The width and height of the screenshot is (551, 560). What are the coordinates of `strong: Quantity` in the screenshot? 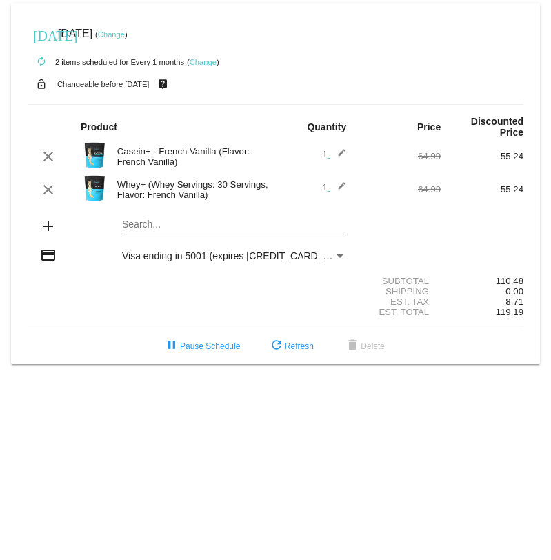 It's located at (326, 127).